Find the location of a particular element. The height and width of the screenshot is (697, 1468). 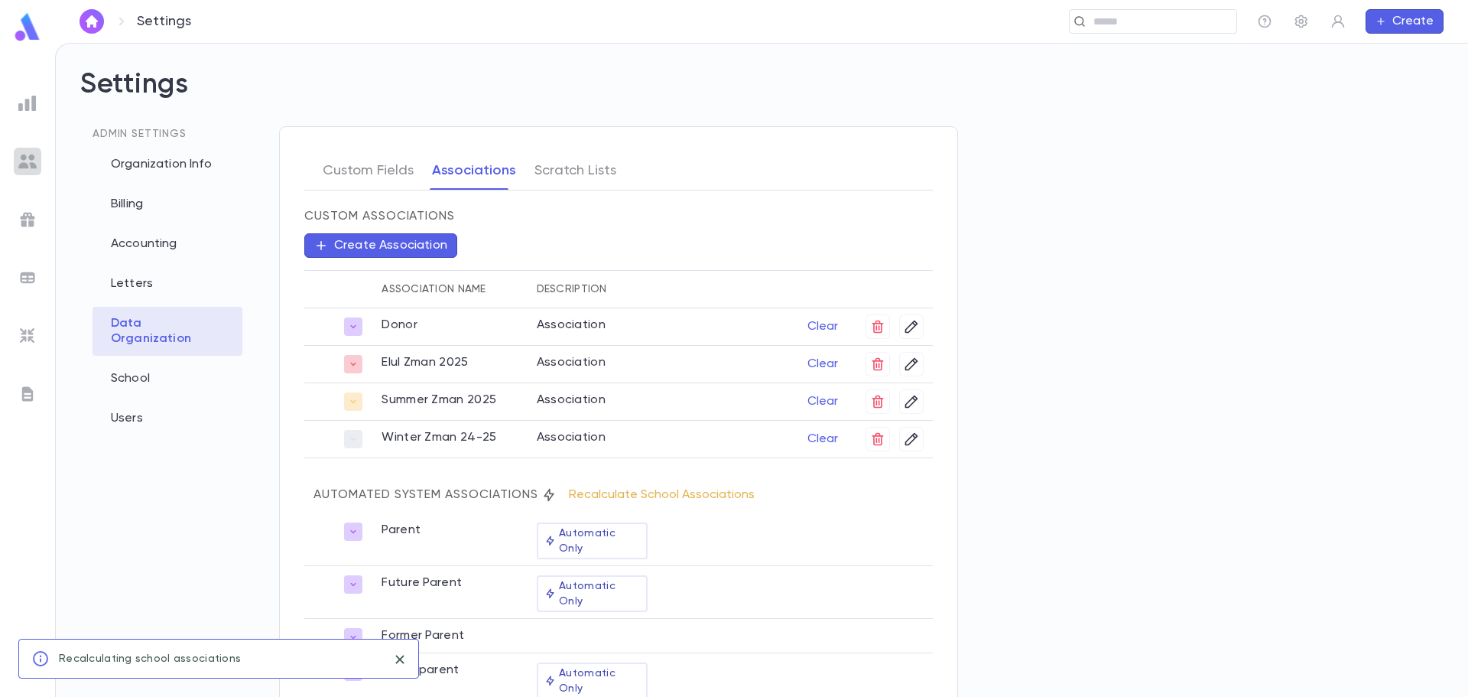

button: Scratch Lists is located at coordinates (575, 171).